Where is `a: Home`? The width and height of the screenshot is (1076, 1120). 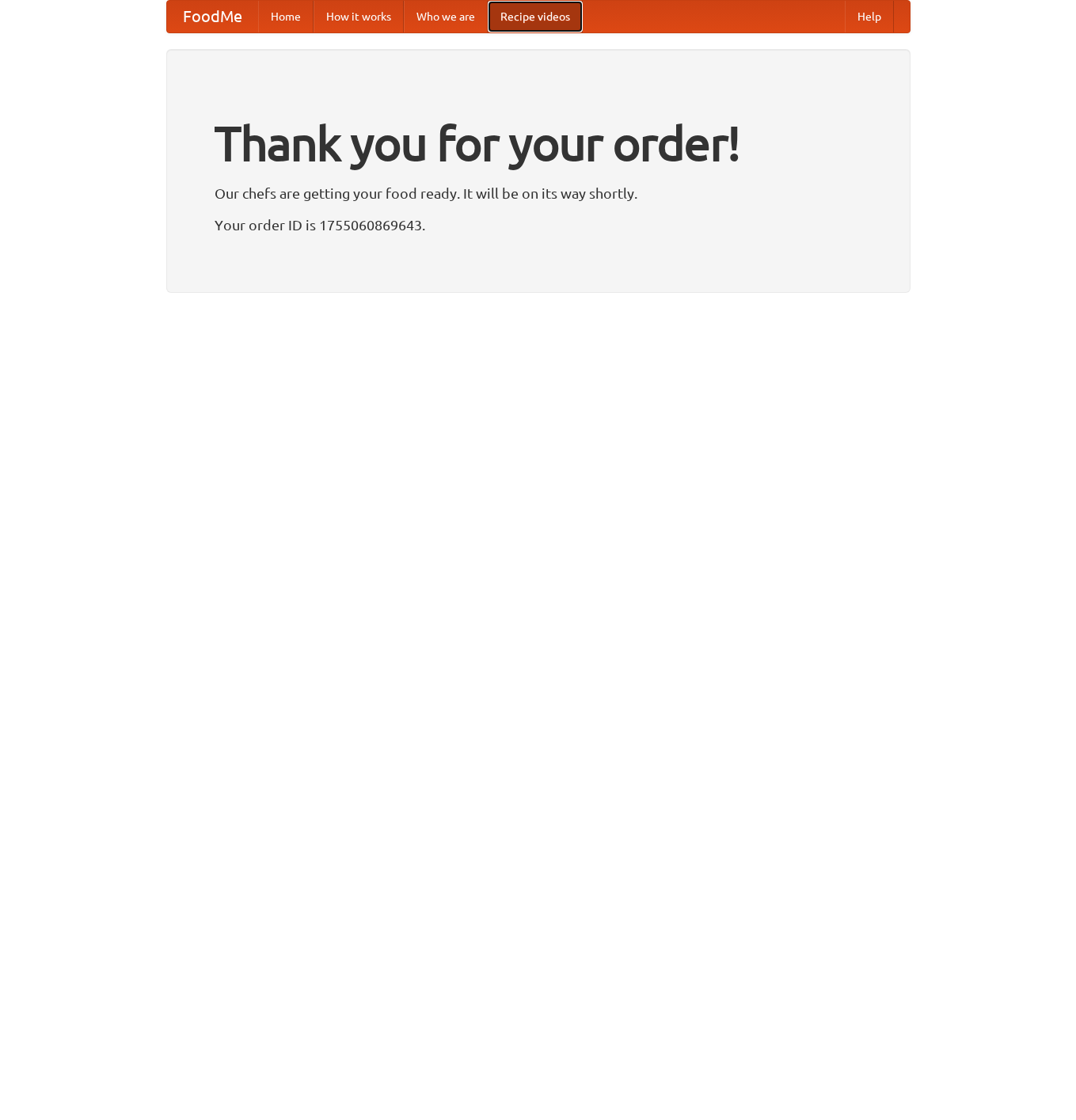
a: Home is located at coordinates (286, 17).